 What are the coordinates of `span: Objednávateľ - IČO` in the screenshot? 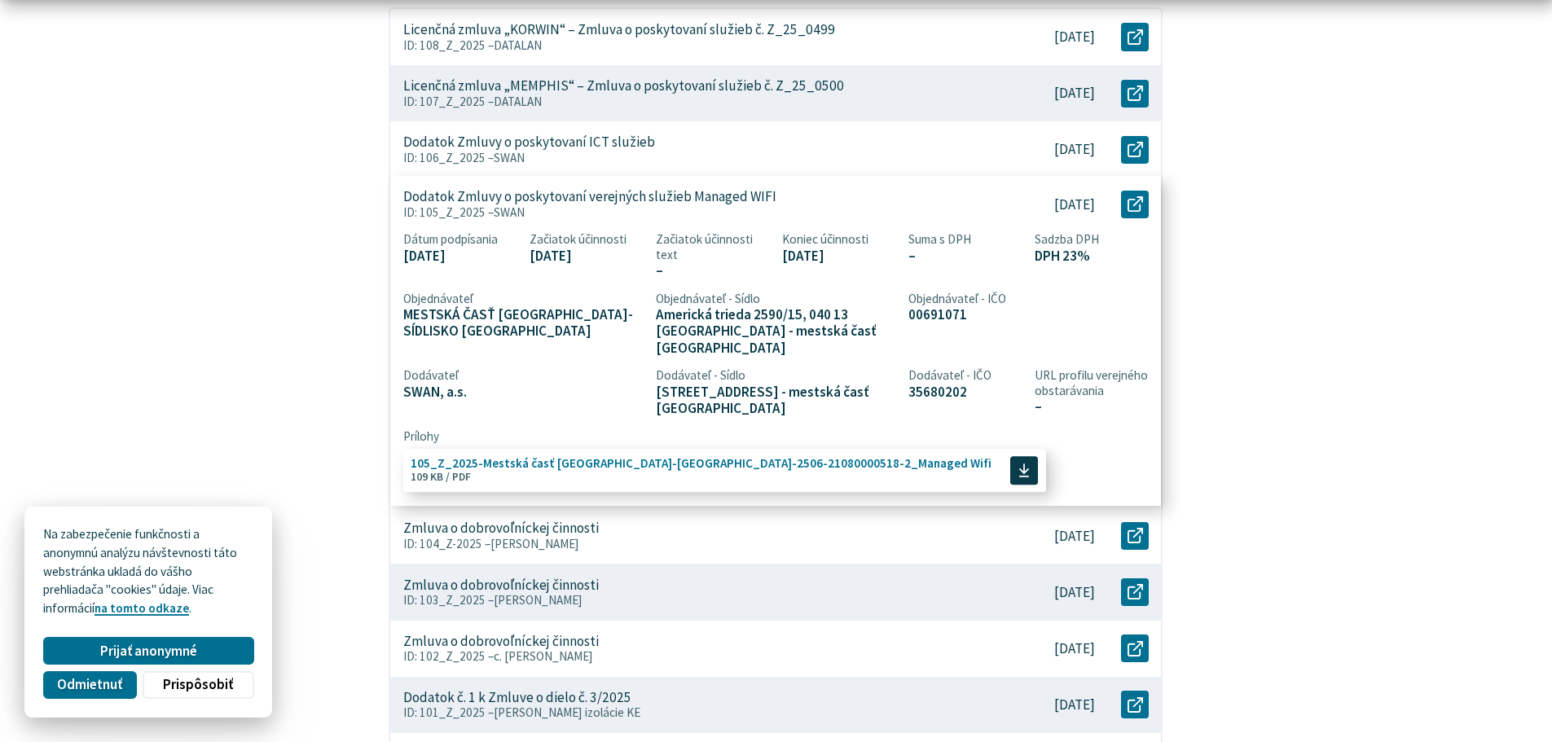 It's located at (966, 299).